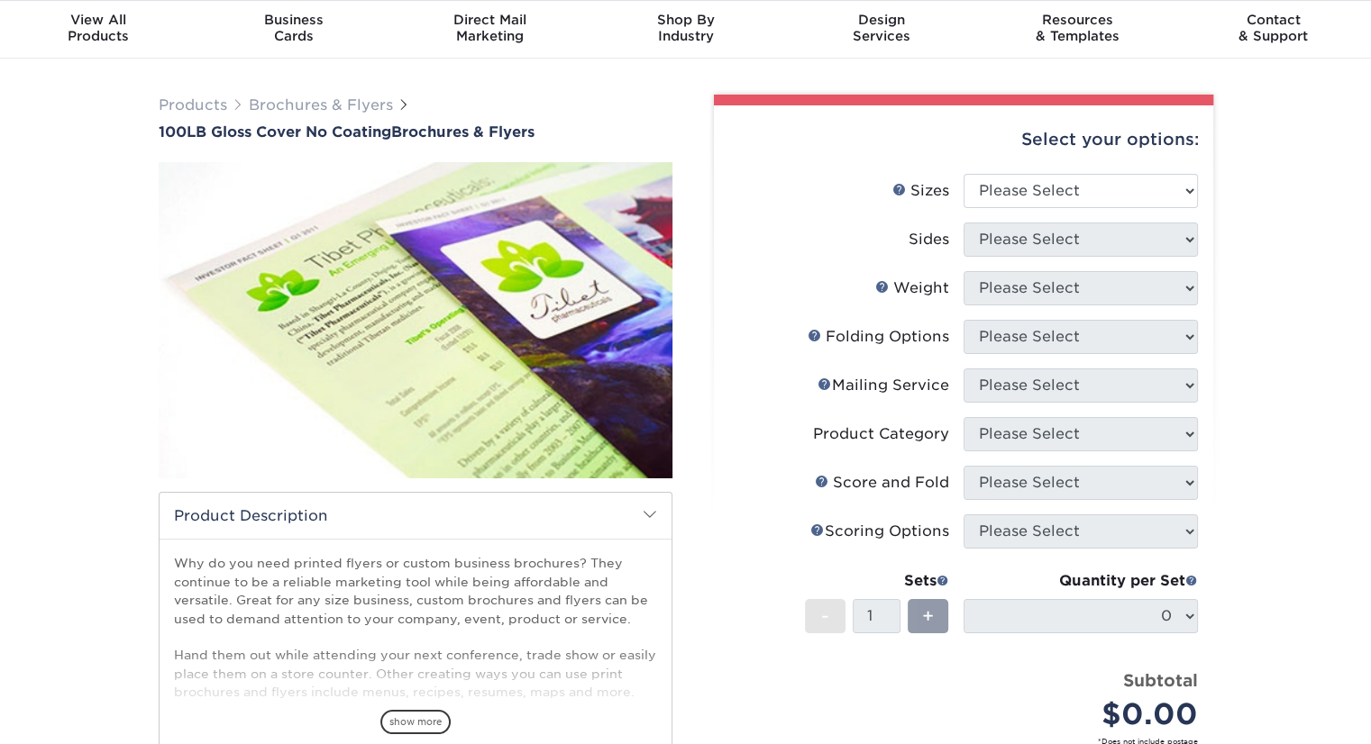 Image resolution: width=1371 pixels, height=744 pixels. What do you see at coordinates (489, 20) in the screenshot?
I see `span: Direct Mail` at bounding box center [489, 20].